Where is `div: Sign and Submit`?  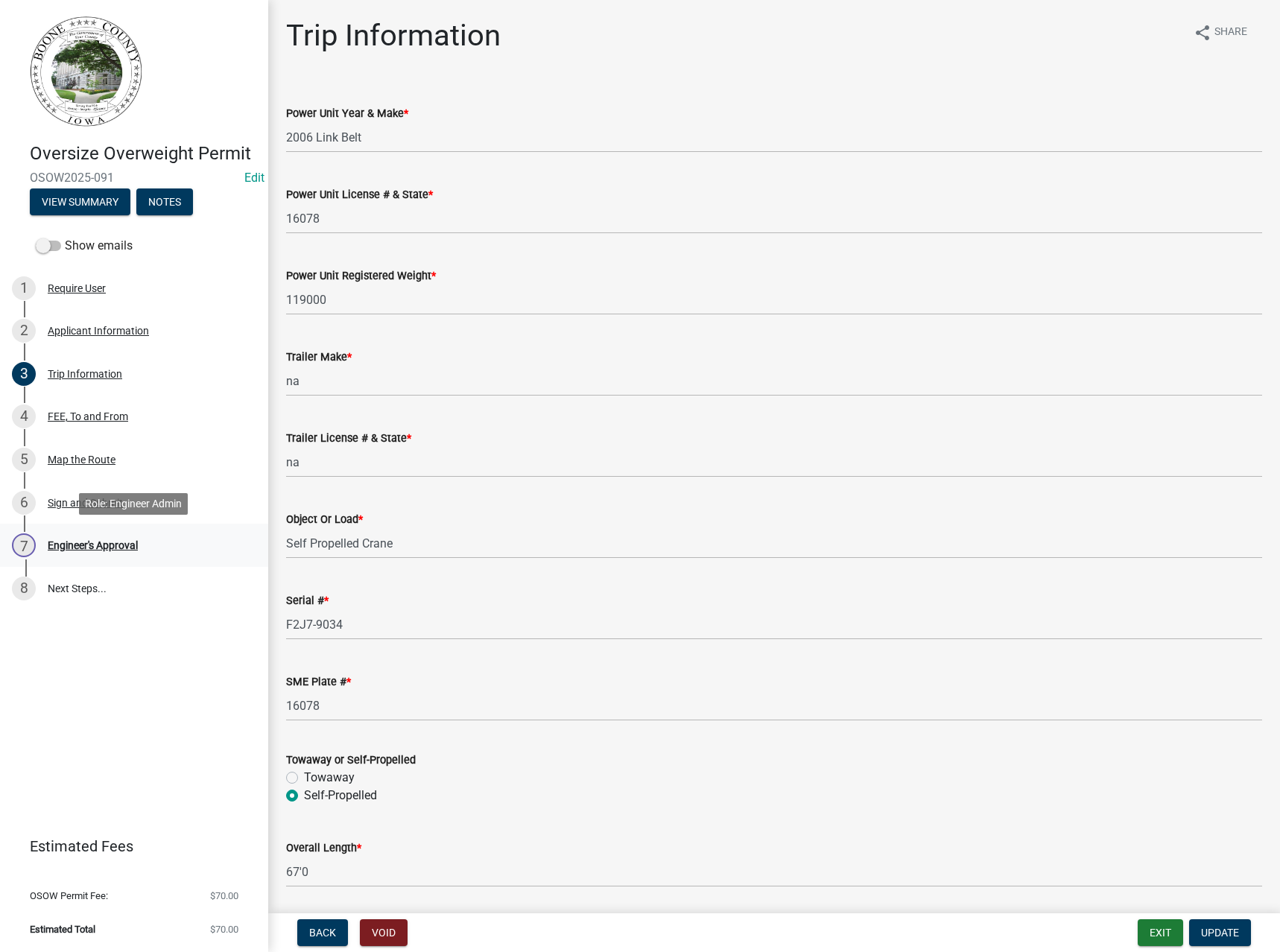
div: Sign and Submit is located at coordinates (85, 503).